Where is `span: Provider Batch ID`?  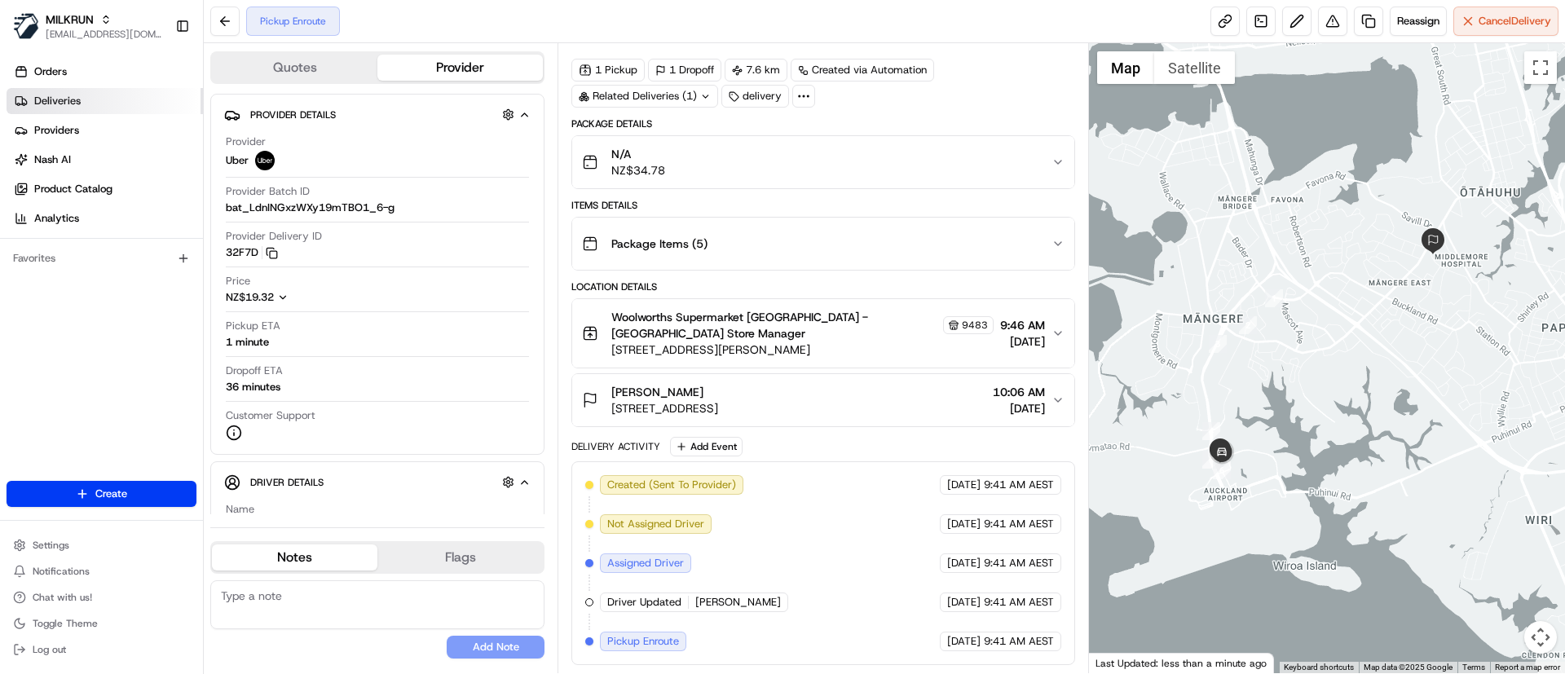 span: Provider Batch ID is located at coordinates (267, 192).